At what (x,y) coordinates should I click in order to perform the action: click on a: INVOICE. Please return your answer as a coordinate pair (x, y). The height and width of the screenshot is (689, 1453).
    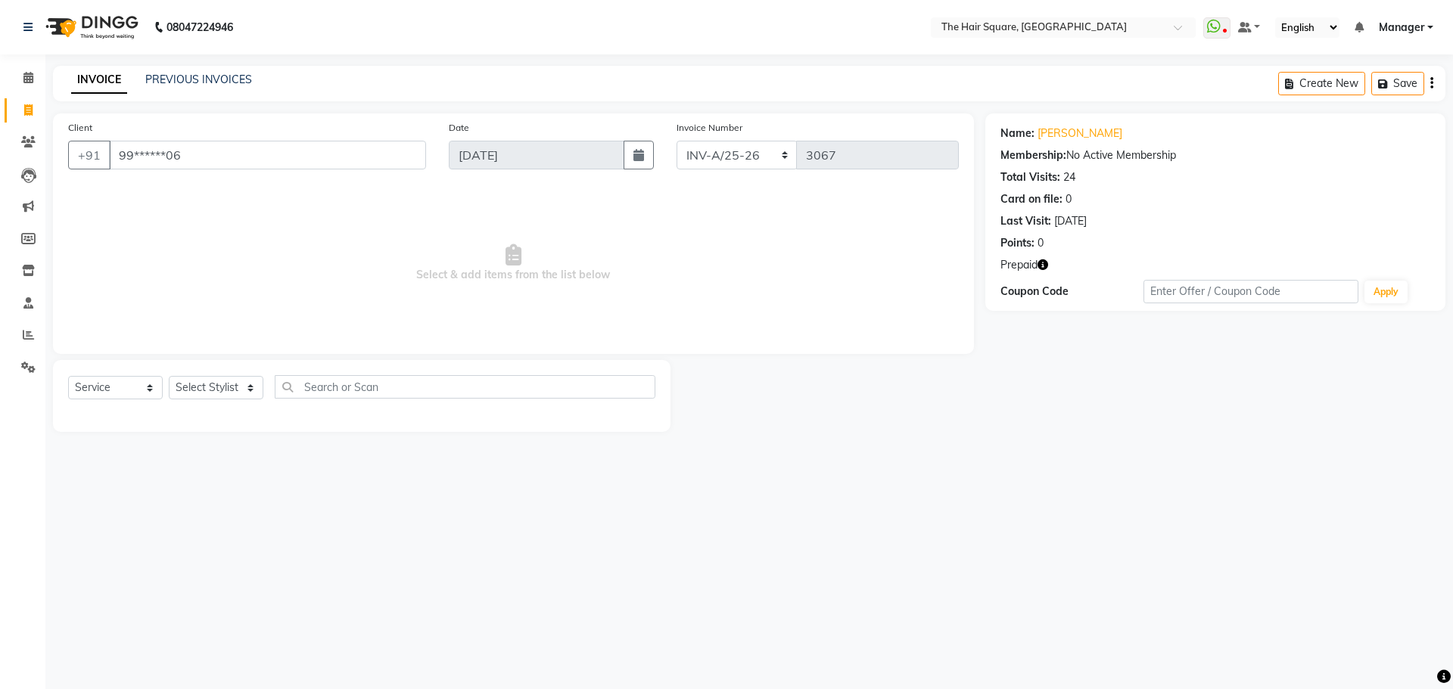
    Looking at the image, I should click on (99, 80).